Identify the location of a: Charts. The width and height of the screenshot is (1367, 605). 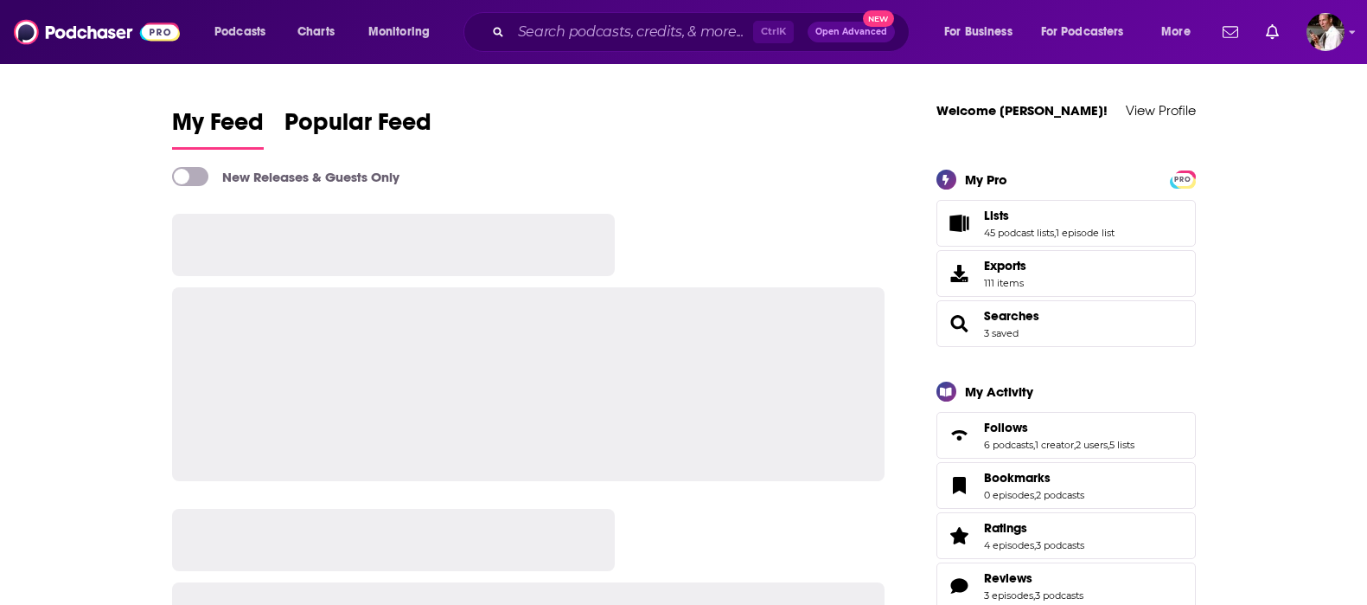
(316, 32).